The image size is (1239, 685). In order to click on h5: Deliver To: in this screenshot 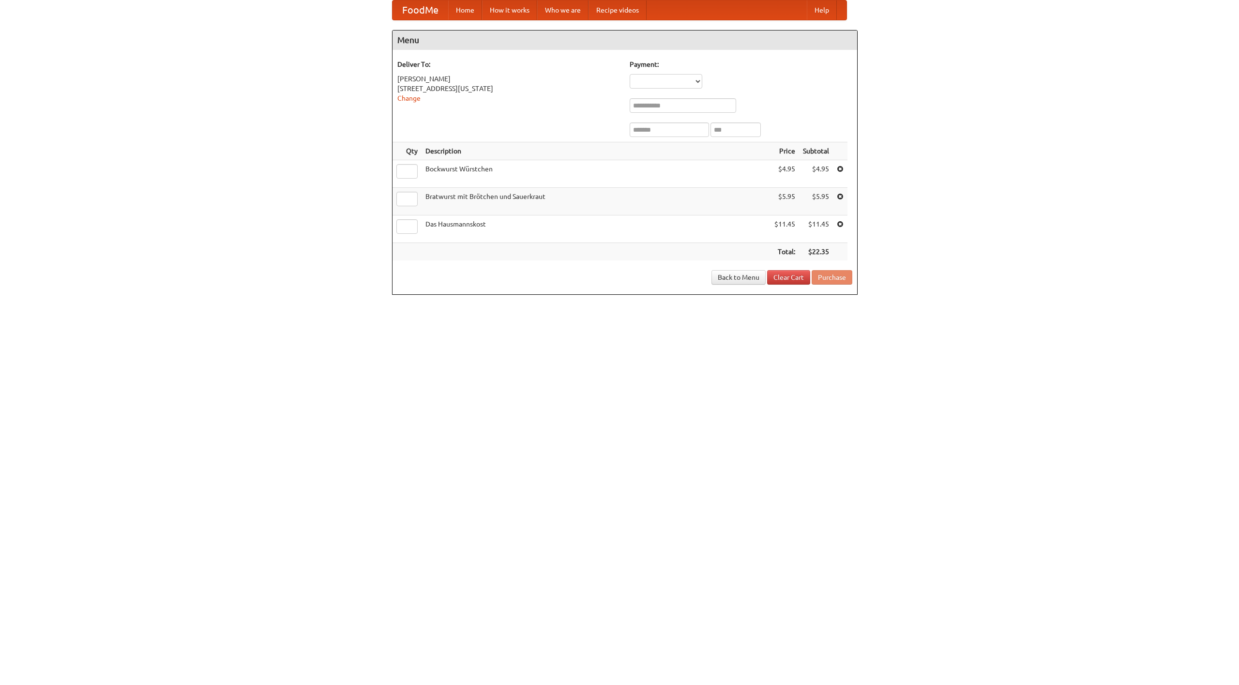, I will do `click(508, 64)`.